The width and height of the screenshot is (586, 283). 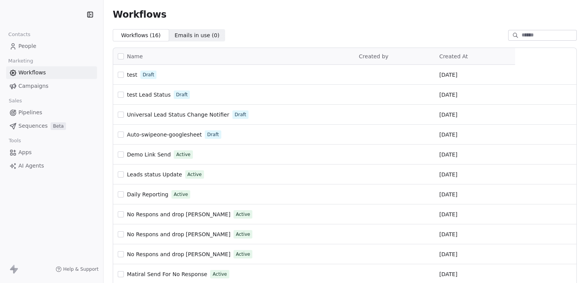 What do you see at coordinates (51, 126) in the screenshot?
I see `a: SequencesBeta` at bounding box center [51, 126].